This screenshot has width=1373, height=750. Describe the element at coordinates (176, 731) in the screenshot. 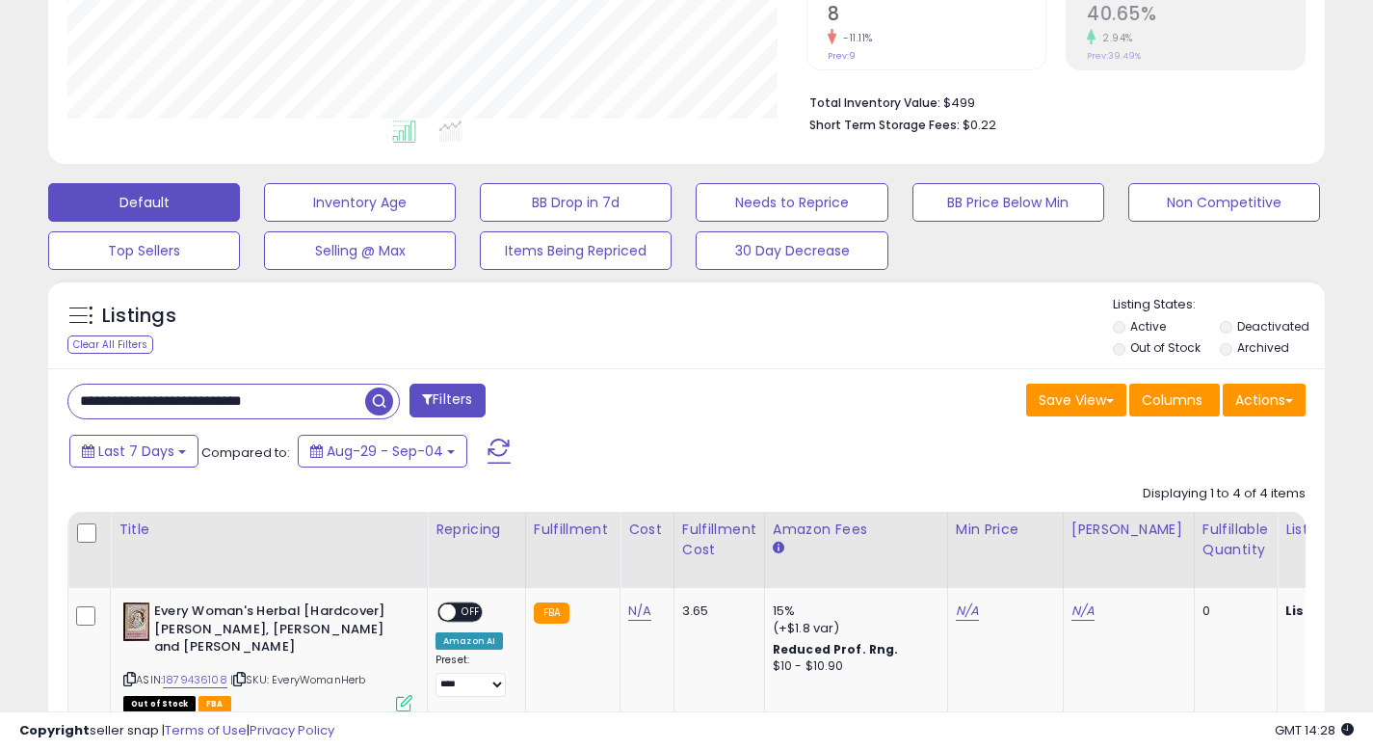

I see `div: seller snap | |` at that location.